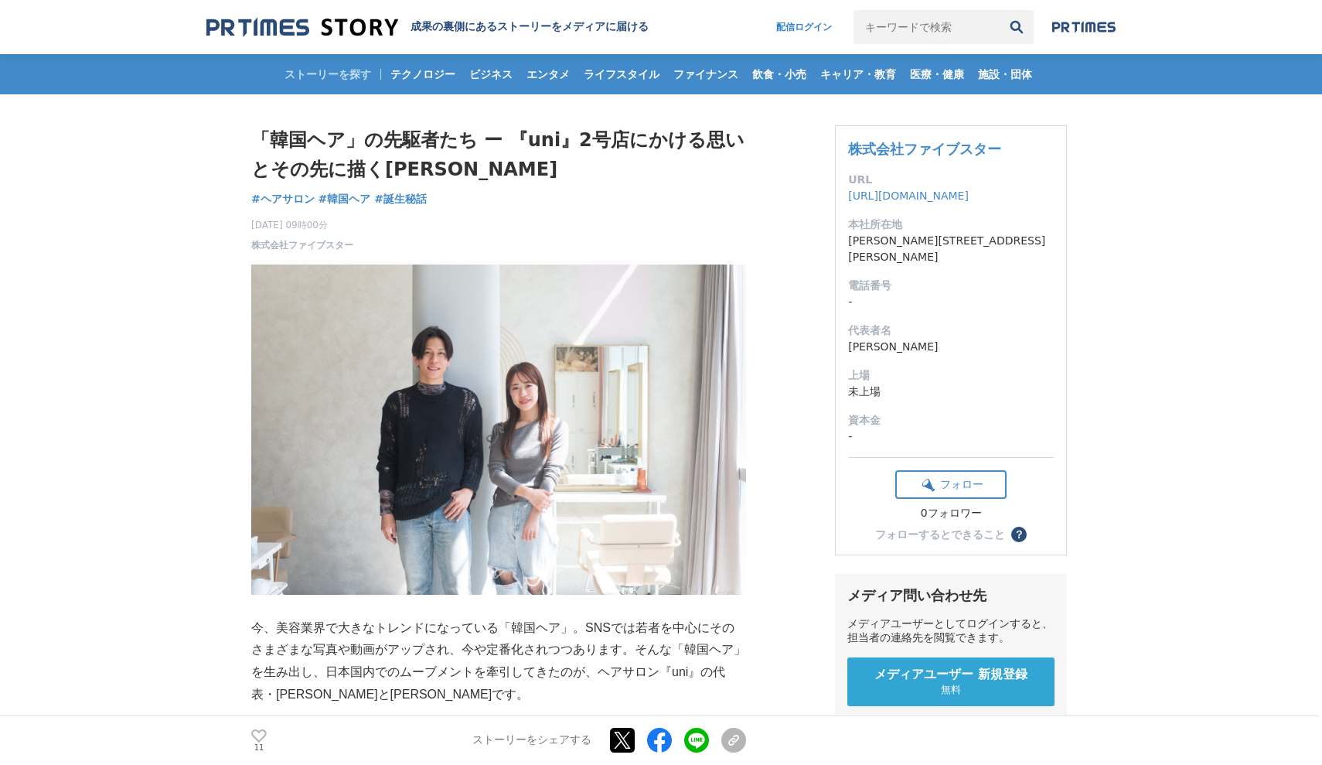  Describe the element at coordinates (345, 199) in the screenshot. I see `span: #韓国ヘア` at that location.